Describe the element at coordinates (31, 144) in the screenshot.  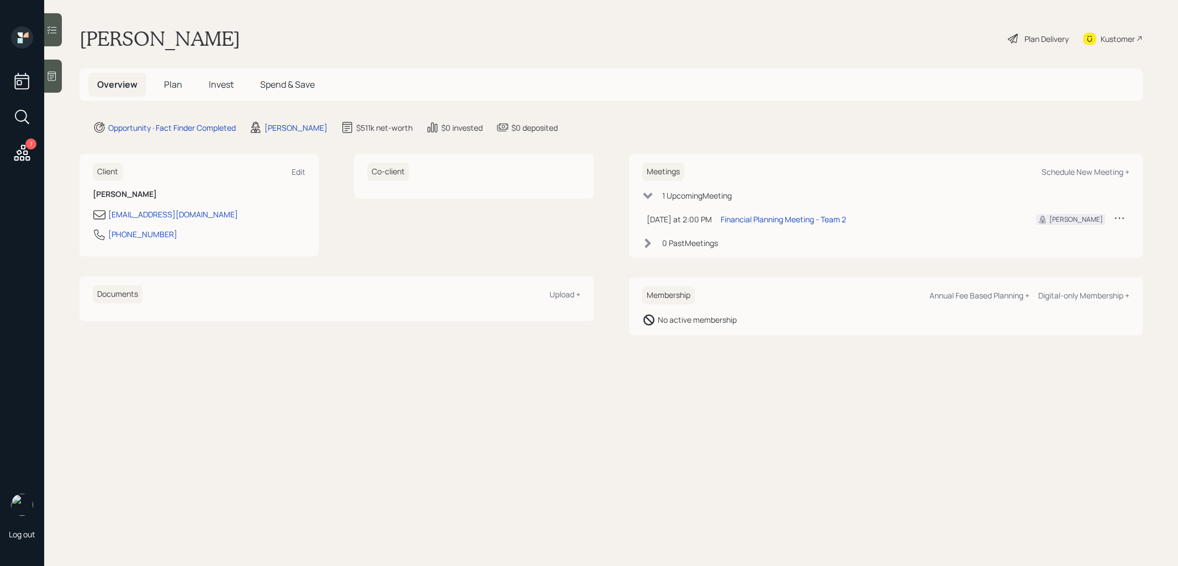
I see `div: 7` at that location.